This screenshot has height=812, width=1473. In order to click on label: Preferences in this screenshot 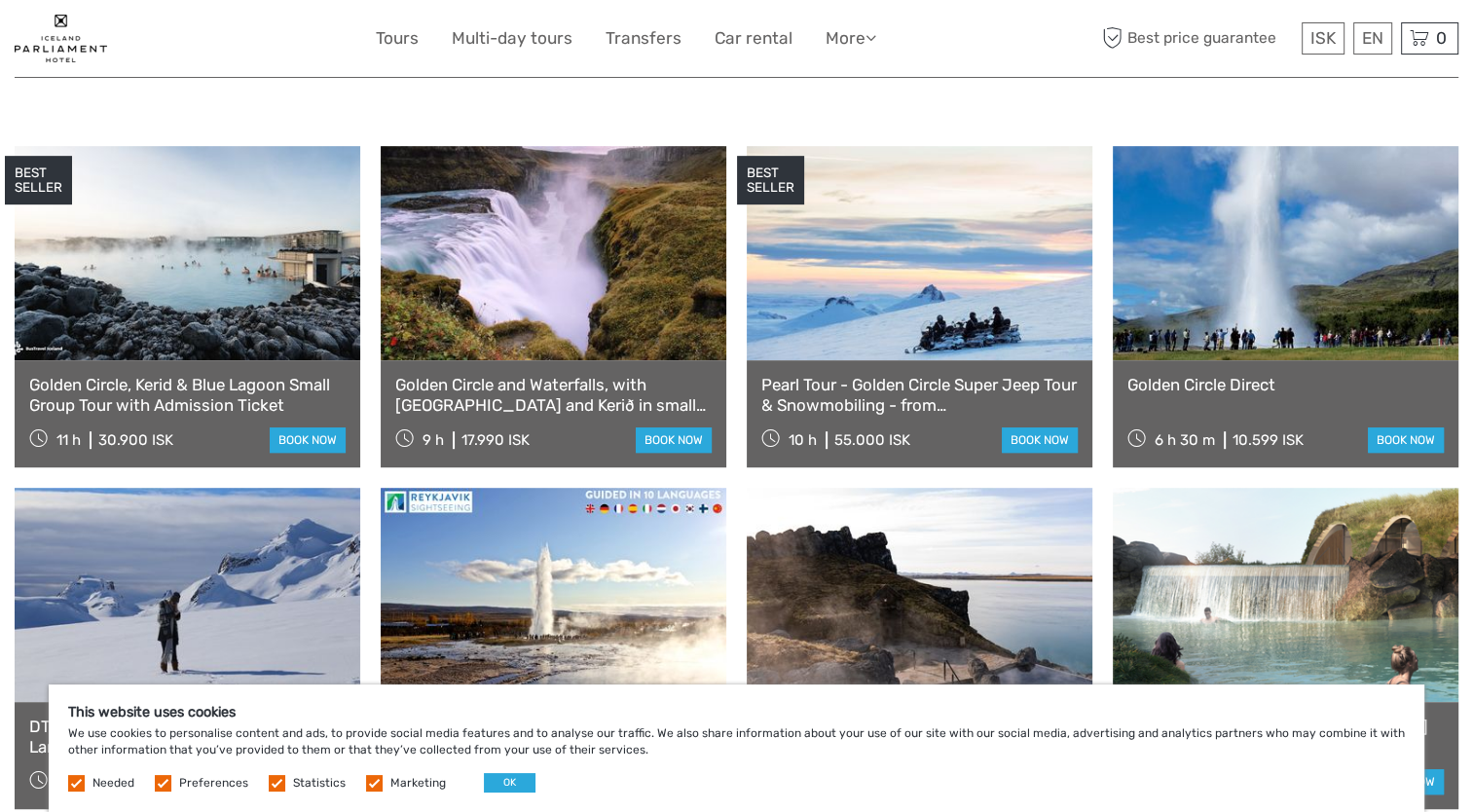, I will do `click(213, 783)`.